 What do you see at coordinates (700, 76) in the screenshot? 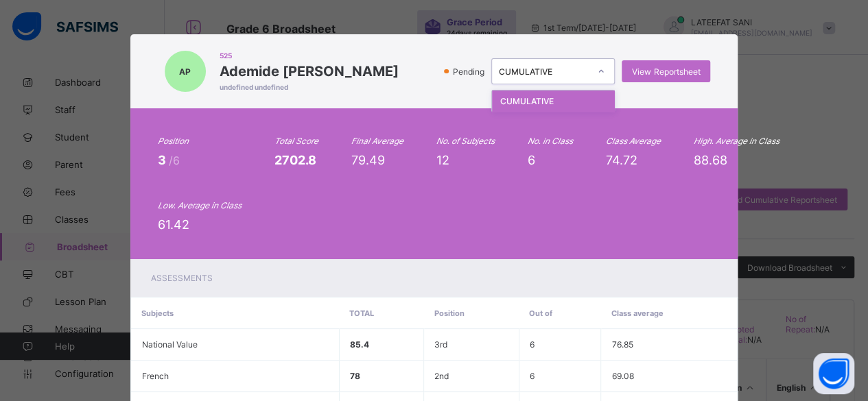
I see `th: G/K` at bounding box center [700, 76].